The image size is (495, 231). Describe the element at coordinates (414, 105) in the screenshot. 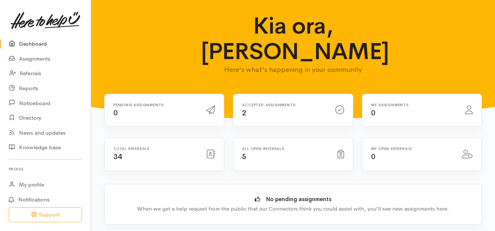

I see `h6: My assignments` at that location.